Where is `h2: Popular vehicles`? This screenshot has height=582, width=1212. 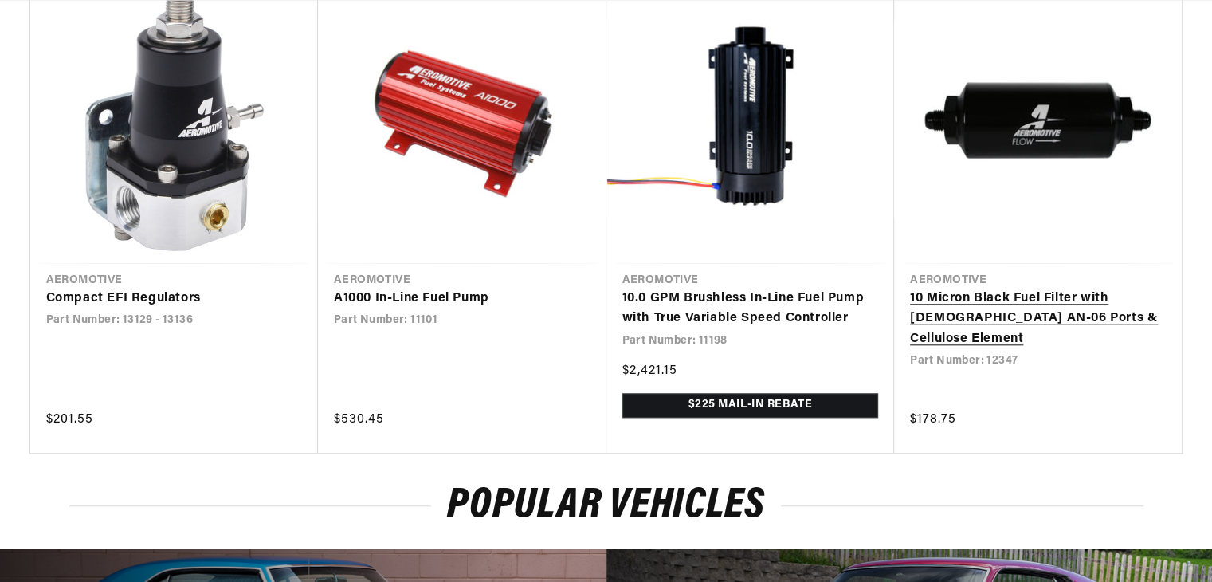
h2: Popular vehicles is located at coordinates (606, 505).